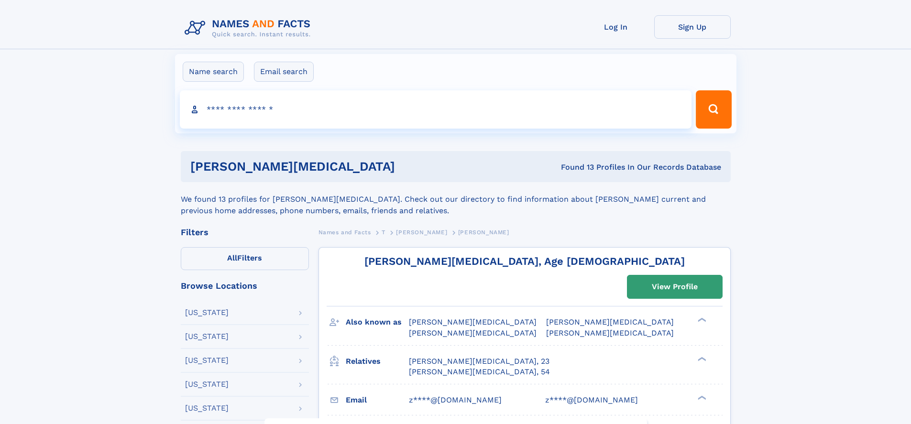  Describe the element at coordinates (250, 28) in the screenshot. I see `img: Logo Names and Facts` at that location.